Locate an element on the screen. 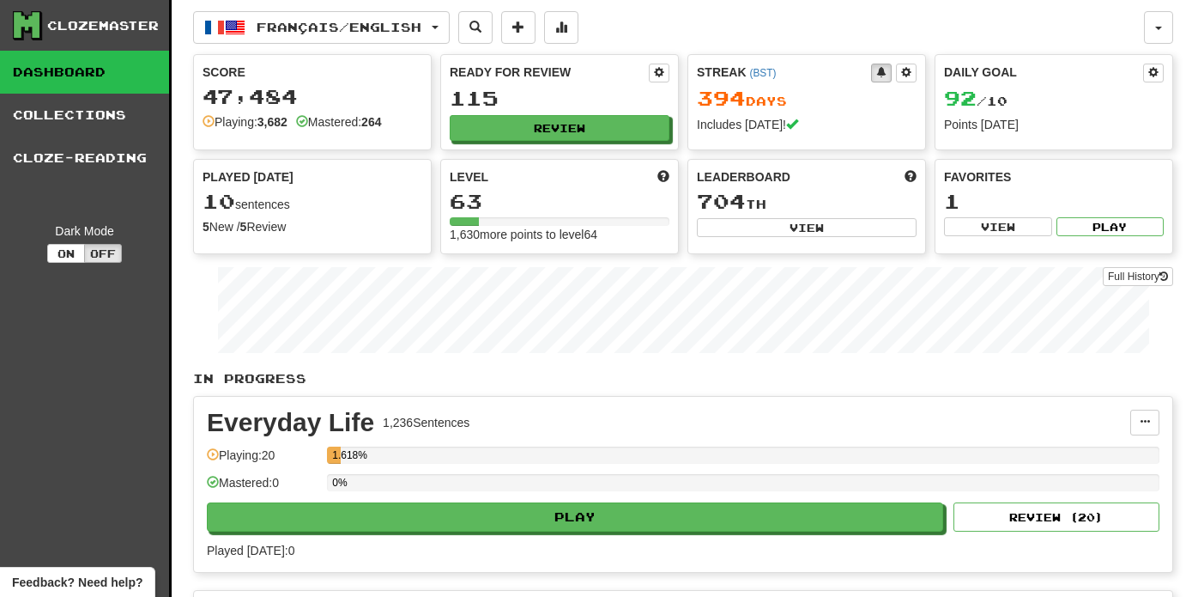 The height and width of the screenshot is (597, 1186). span: 704 is located at coordinates (721, 201).